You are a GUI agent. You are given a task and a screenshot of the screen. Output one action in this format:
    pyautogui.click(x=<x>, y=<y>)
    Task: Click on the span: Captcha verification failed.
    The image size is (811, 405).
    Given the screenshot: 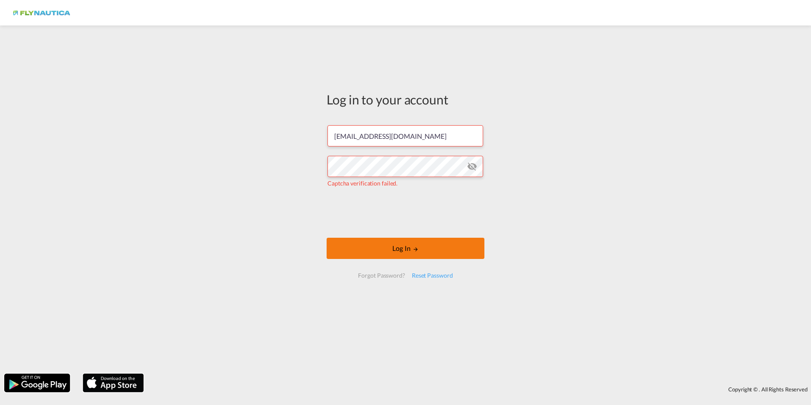 What is the action you would take?
    pyautogui.click(x=362, y=183)
    